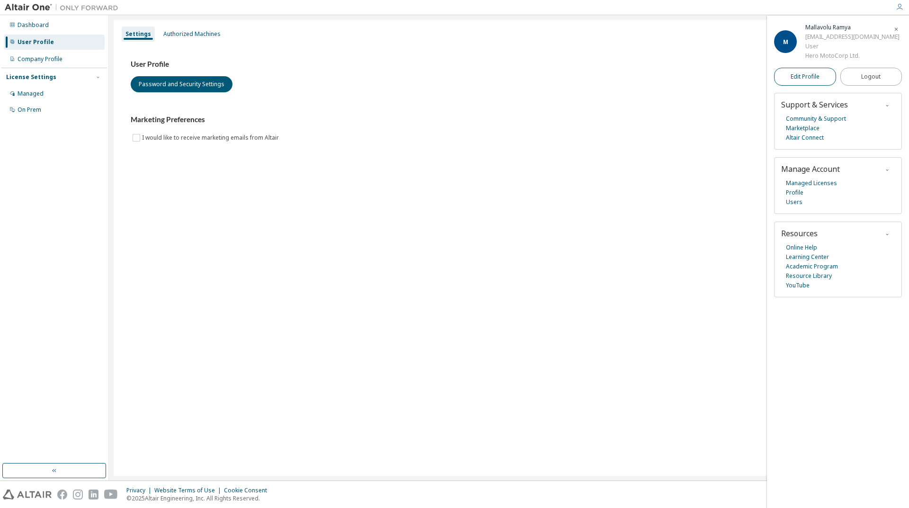 The image size is (909, 508). I want to click on a: Managed Licenses, so click(811, 183).